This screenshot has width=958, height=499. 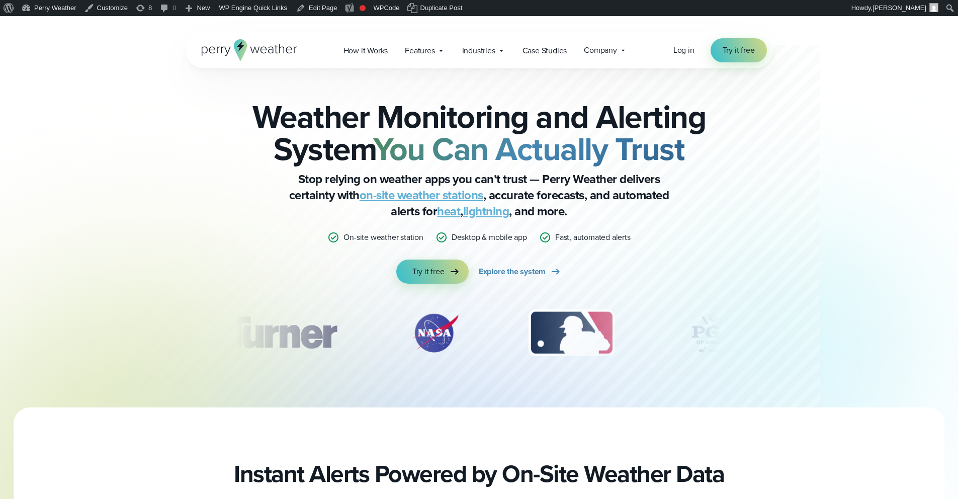 What do you see at coordinates (479, 51) in the screenshot?
I see `span: Industries` at bounding box center [479, 51].